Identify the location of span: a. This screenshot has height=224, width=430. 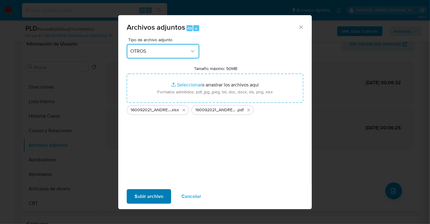
(196, 28).